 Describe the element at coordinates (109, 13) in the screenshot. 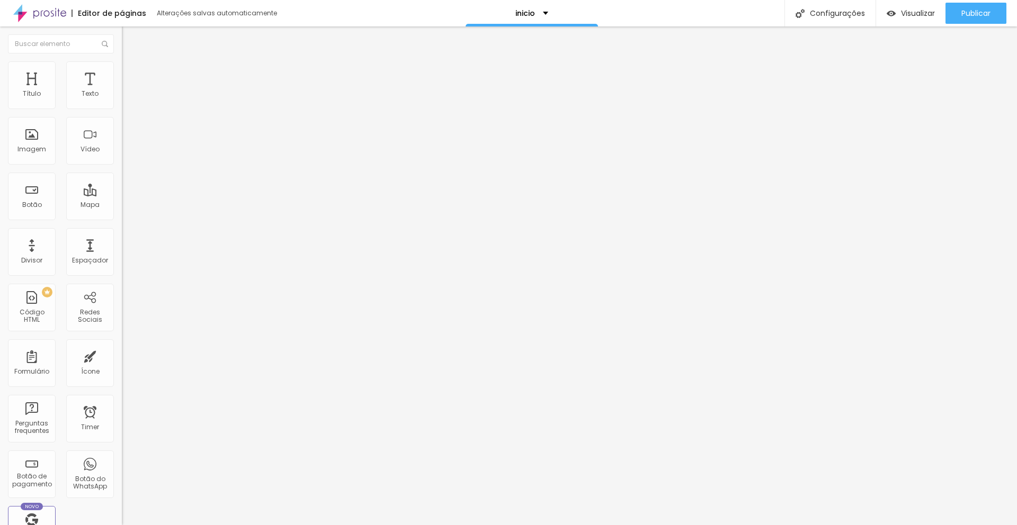

I see `div: Editor de páginas` at that location.